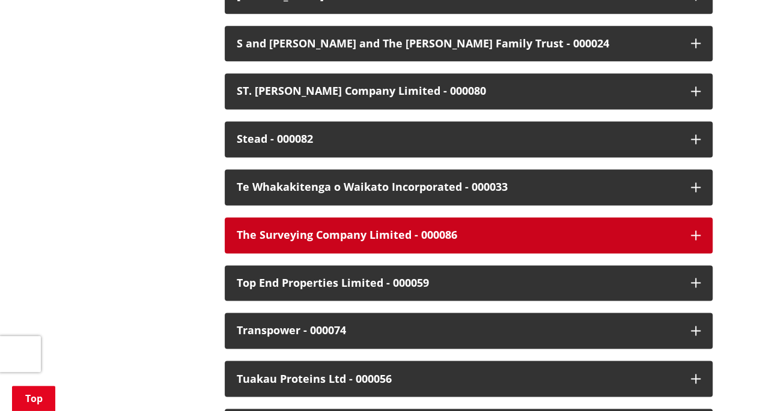  What do you see at coordinates (458, 283) in the screenshot?
I see `div: Top End Properties Limited - 000059` at bounding box center [458, 283].